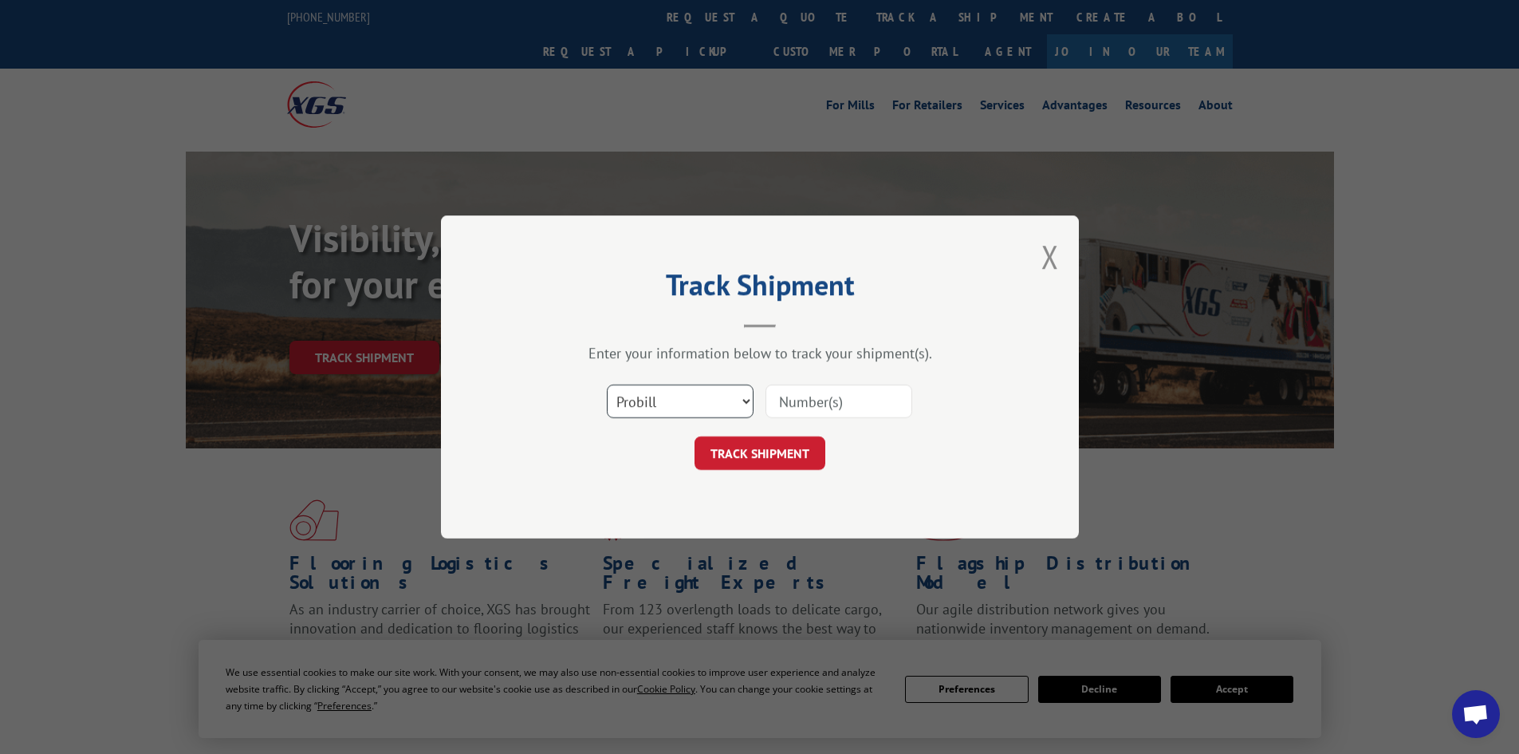  I want to click on button: Close modal, so click(1050, 256).